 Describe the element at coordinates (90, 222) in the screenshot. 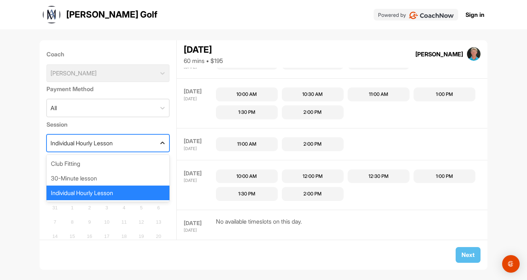

I see `div: Not available Tuesday, September 9th, 2025` at that location.